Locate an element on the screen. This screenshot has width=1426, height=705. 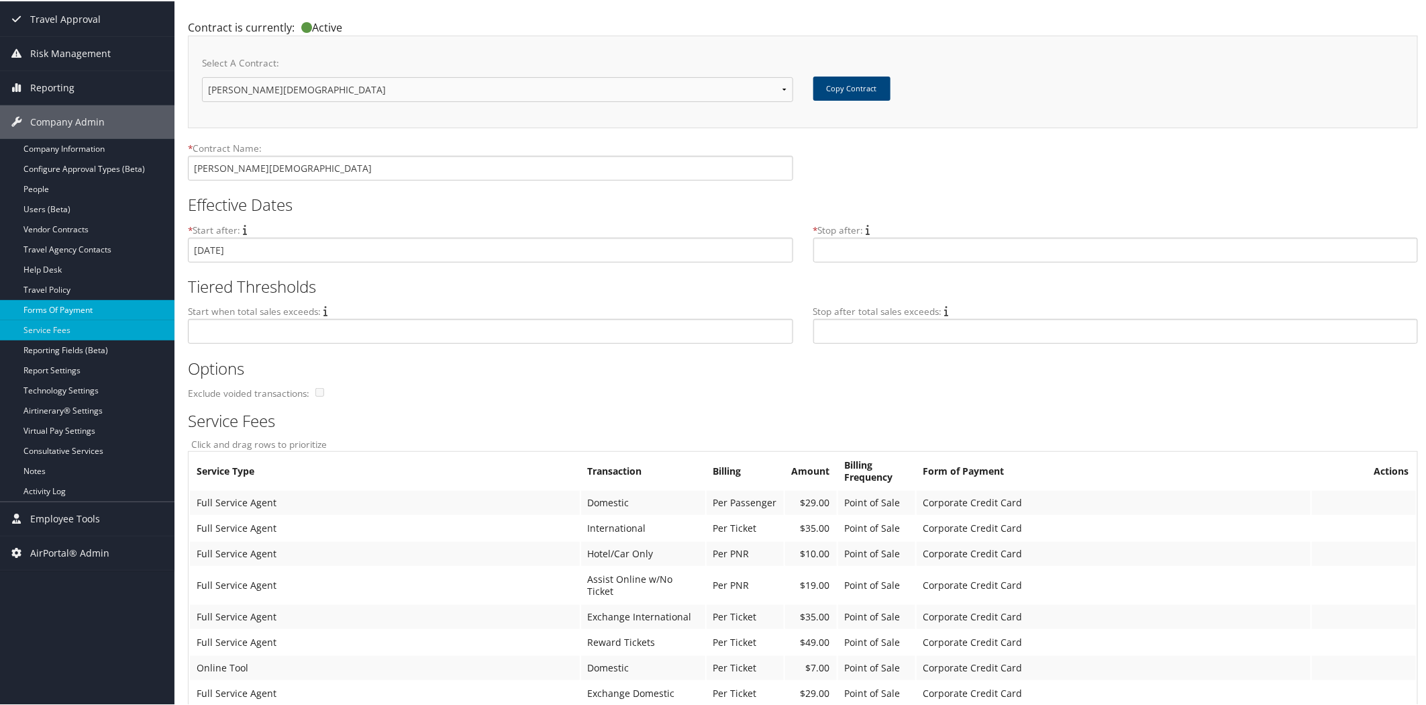
td: International is located at coordinates (643, 527).